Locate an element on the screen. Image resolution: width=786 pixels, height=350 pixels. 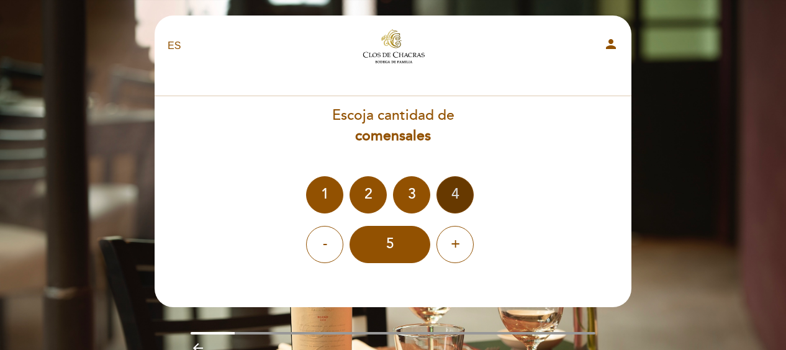
div: 5 is located at coordinates (390, 244).